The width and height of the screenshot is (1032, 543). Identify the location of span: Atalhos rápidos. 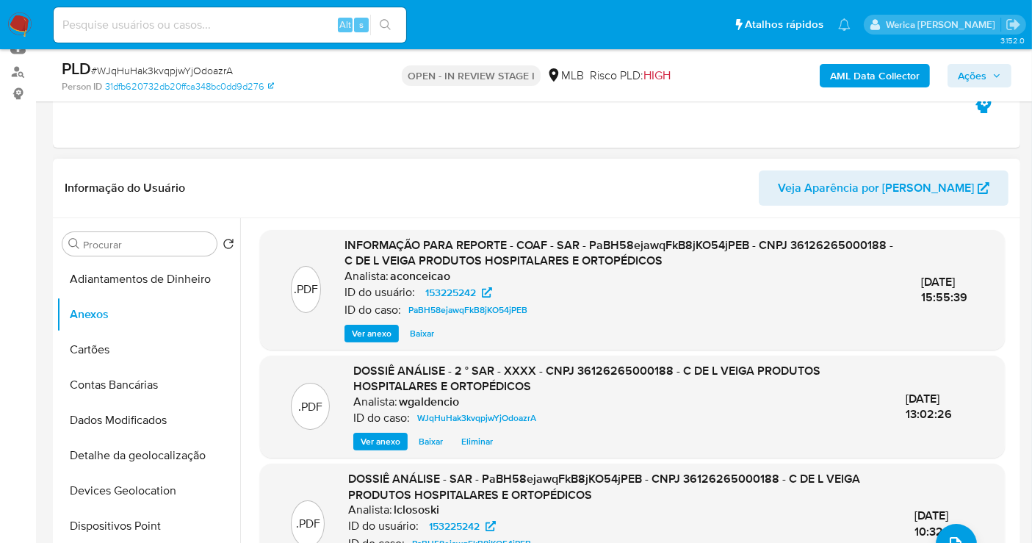
(784, 24).